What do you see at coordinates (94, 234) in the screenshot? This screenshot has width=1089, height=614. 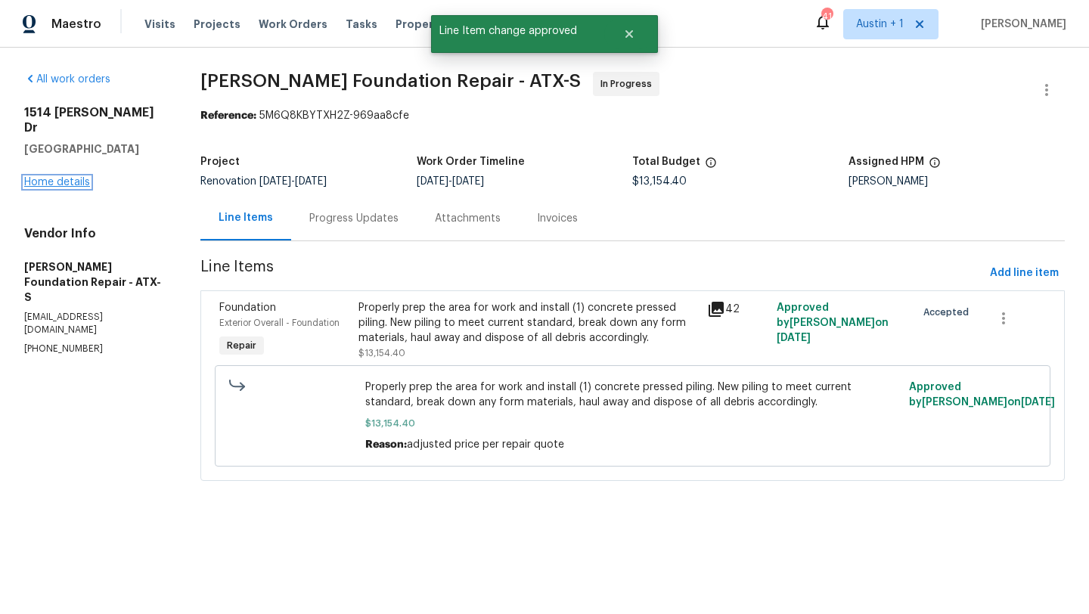 I see `h4: Vendor Info` at bounding box center [94, 234].